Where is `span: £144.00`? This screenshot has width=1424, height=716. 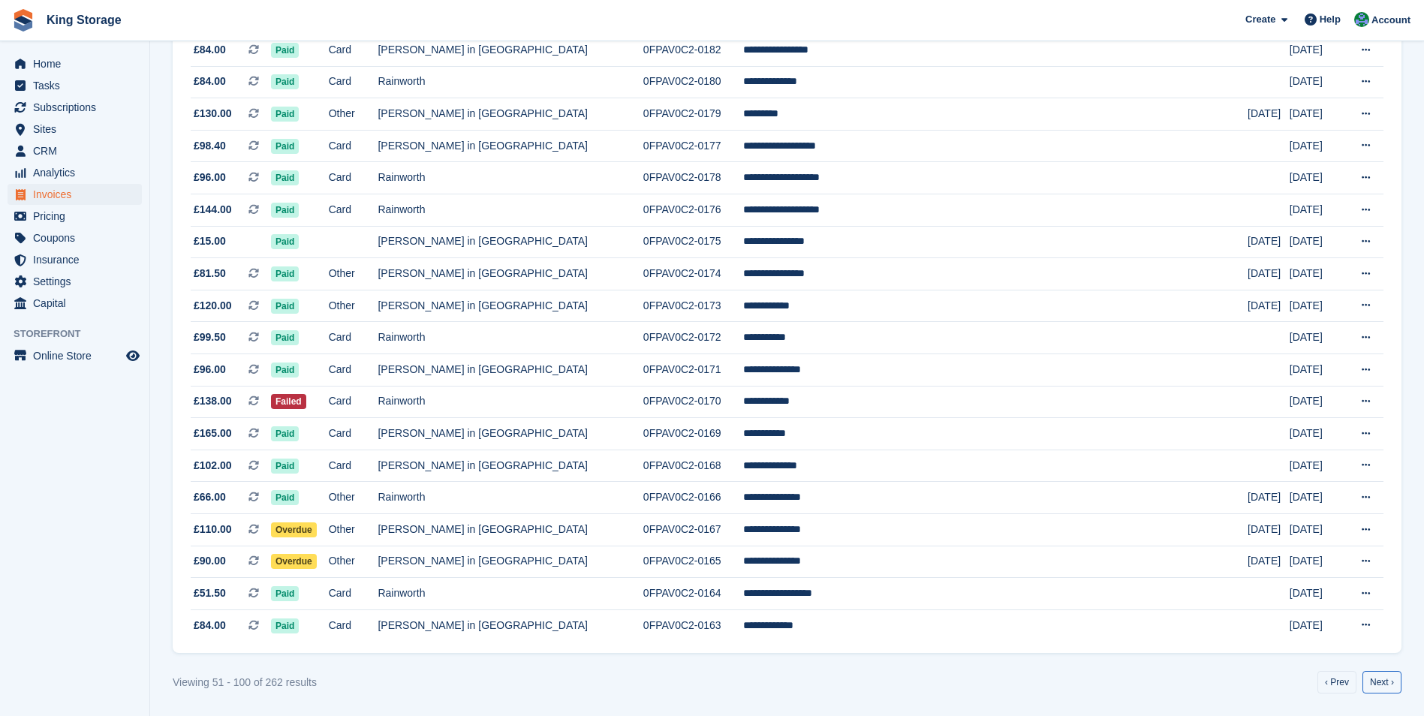 span: £144.00 is located at coordinates (212, 209).